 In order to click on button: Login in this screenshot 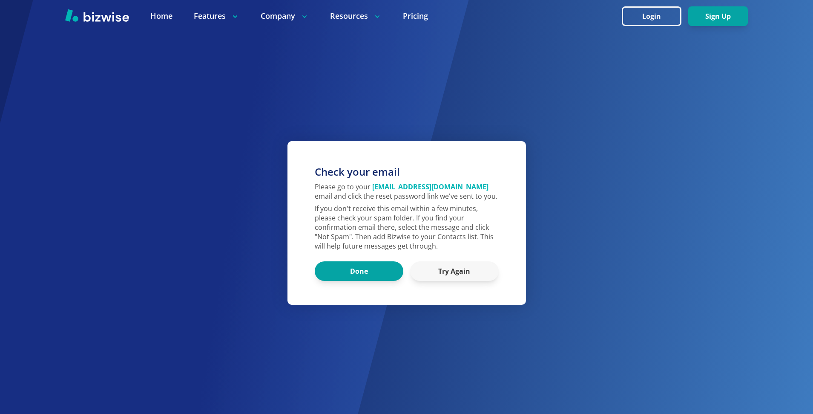, I will do `click(652, 16)`.